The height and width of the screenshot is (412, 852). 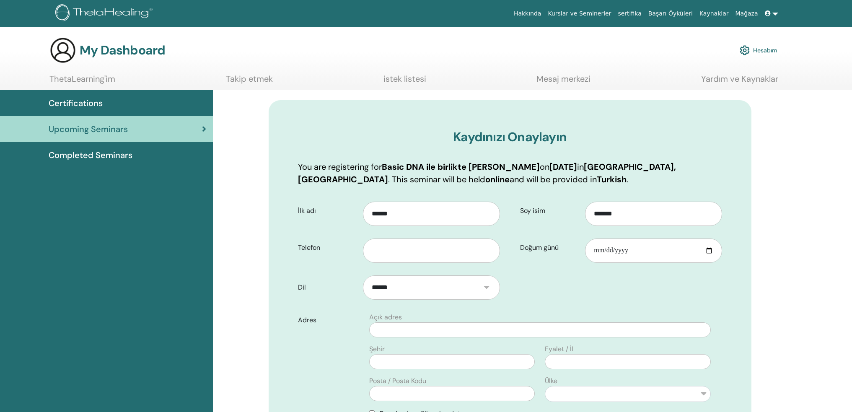 I want to click on label: Posta / Posta Kodu, so click(x=398, y=381).